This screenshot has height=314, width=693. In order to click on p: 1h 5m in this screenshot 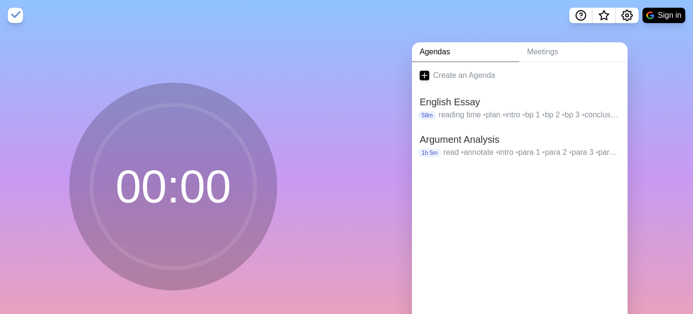, I will do `click(429, 153)`.